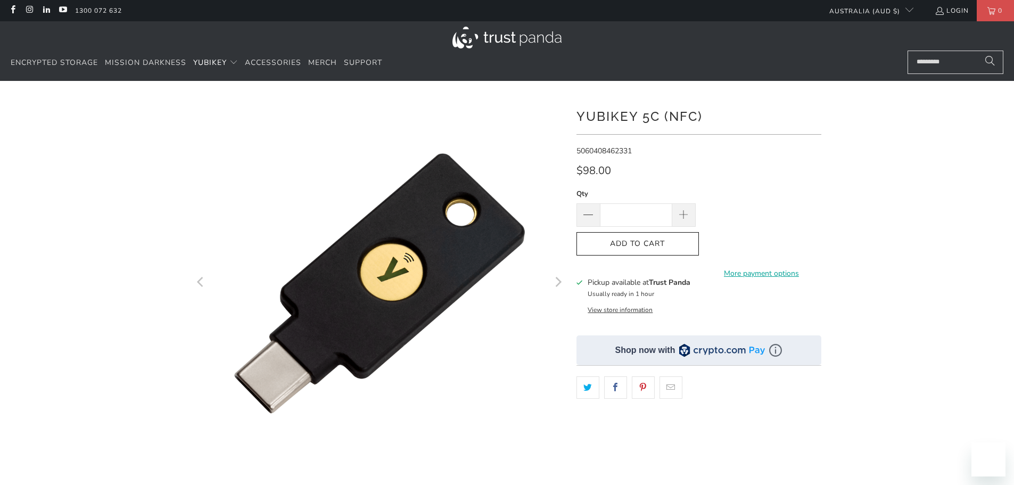  Describe the element at coordinates (620, 294) in the screenshot. I see `small: Usually ready in 1 hour` at that location.